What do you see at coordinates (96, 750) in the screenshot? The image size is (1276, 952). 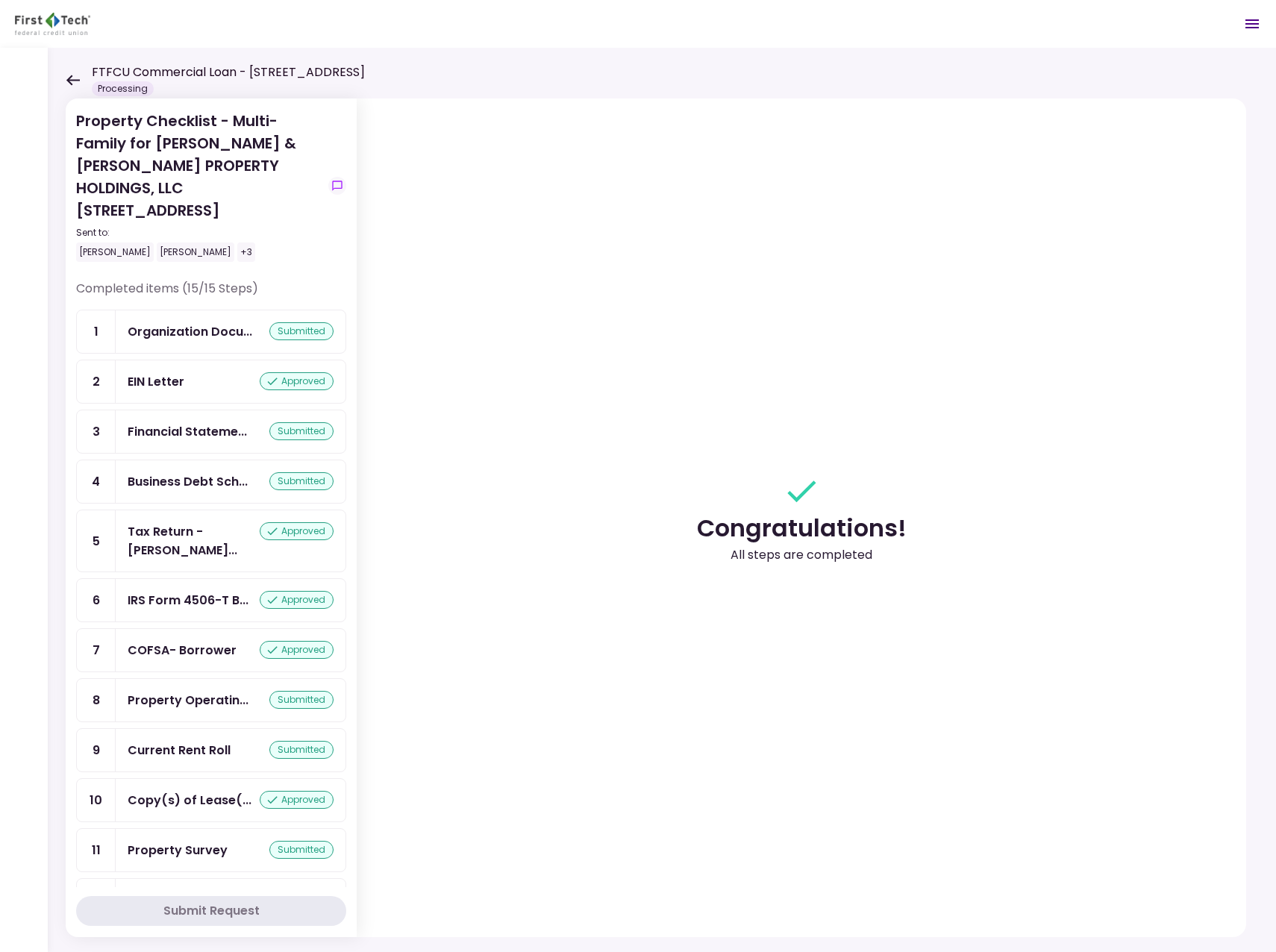 I see `div: 9` at bounding box center [96, 750].